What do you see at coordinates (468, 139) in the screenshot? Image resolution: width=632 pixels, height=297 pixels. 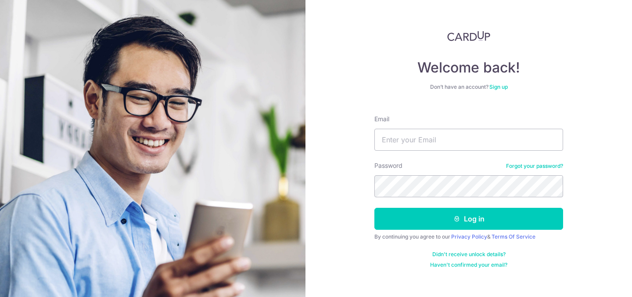 I see `input: Enter your Email` at bounding box center [468, 139].